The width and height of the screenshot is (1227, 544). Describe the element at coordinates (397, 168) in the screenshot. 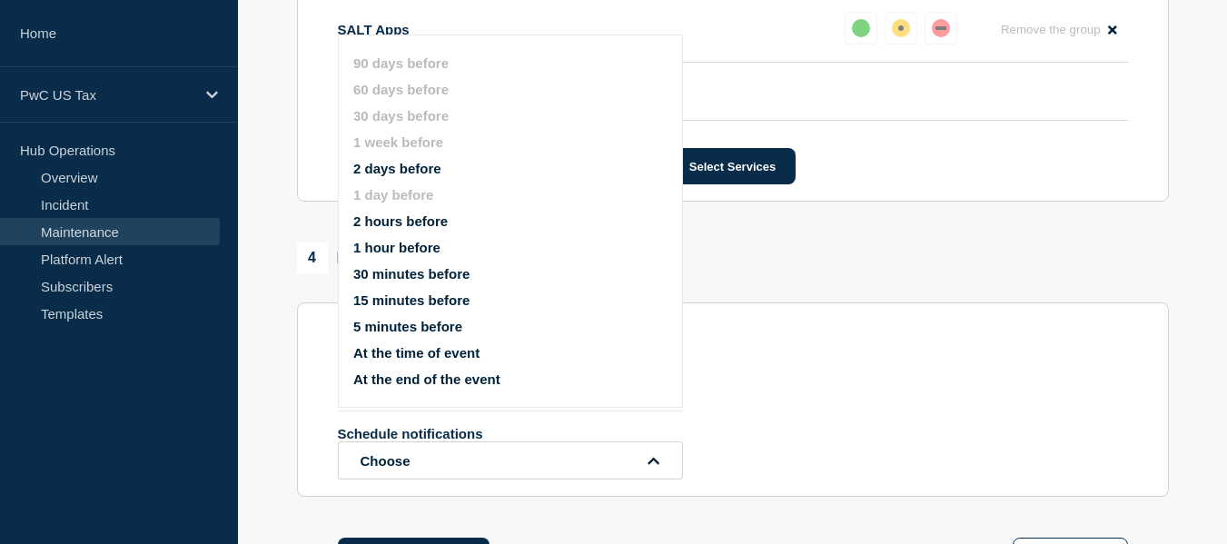

I see `button: 2 days before` at that location.